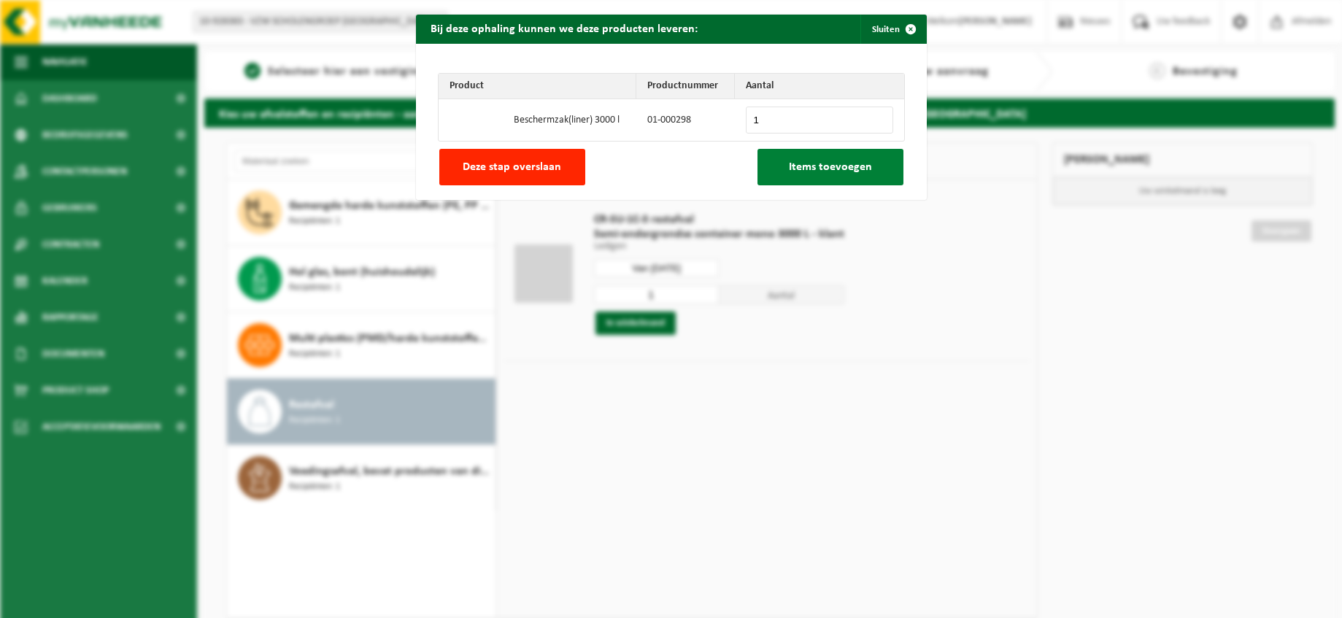 Image resolution: width=1342 pixels, height=618 pixels. What do you see at coordinates (570, 120) in the screenshot?
I see `td: Beschermzak(liner) 3000 l` at bounding box center [570, 120].